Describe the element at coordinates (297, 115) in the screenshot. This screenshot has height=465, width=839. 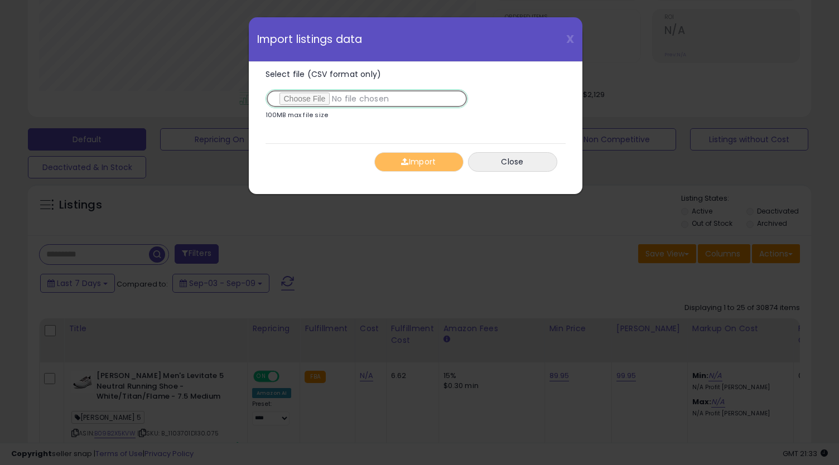
I see `p: 100MB max file size` at that location.